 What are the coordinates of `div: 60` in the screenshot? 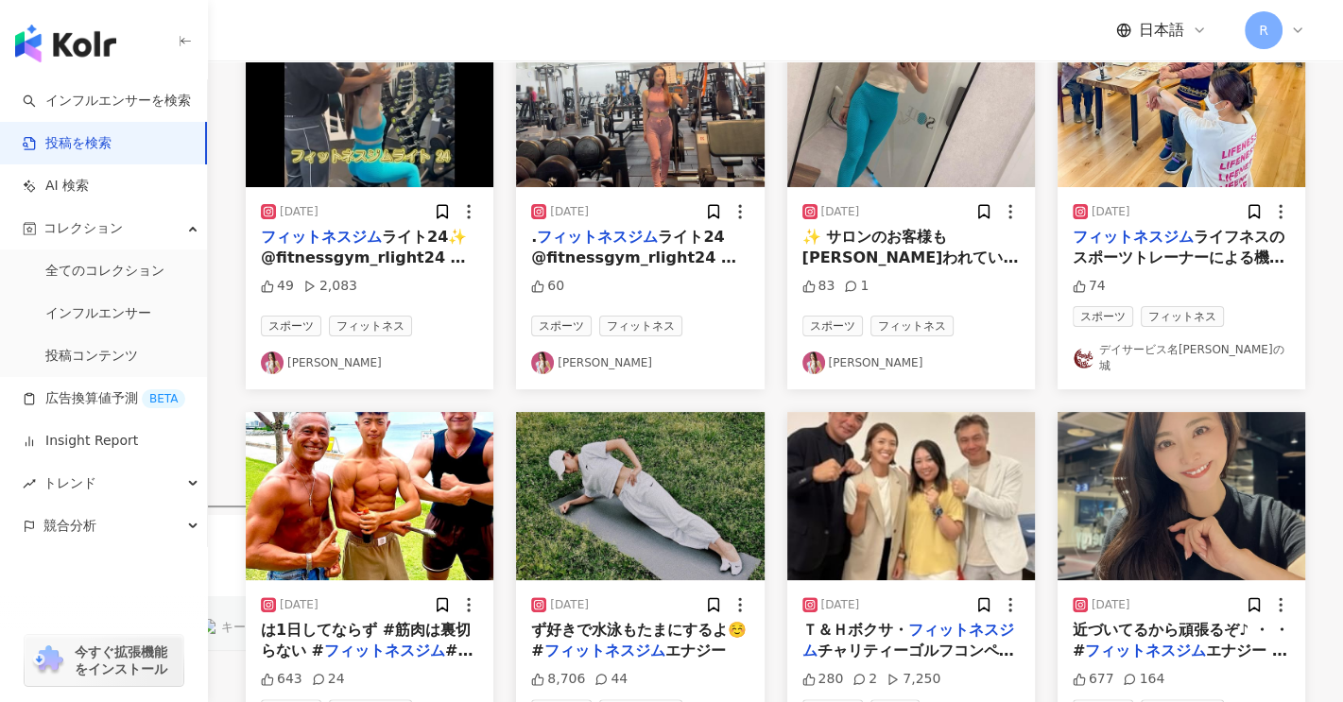 It's located at (547, 286).